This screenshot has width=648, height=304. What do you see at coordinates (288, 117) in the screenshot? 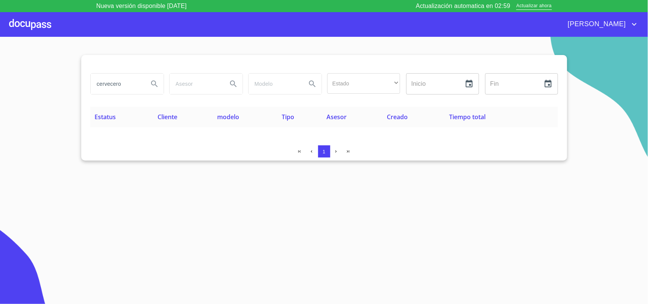
I see `span: Tipo` at bounding box center [288, 117].